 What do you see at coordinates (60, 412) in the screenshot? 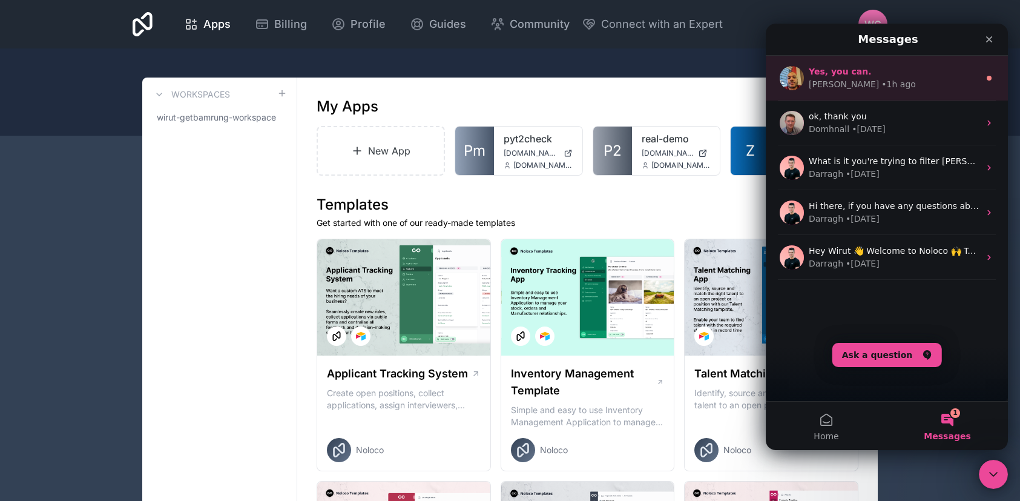
I see `span: Home` at bounding box center [60, 412].